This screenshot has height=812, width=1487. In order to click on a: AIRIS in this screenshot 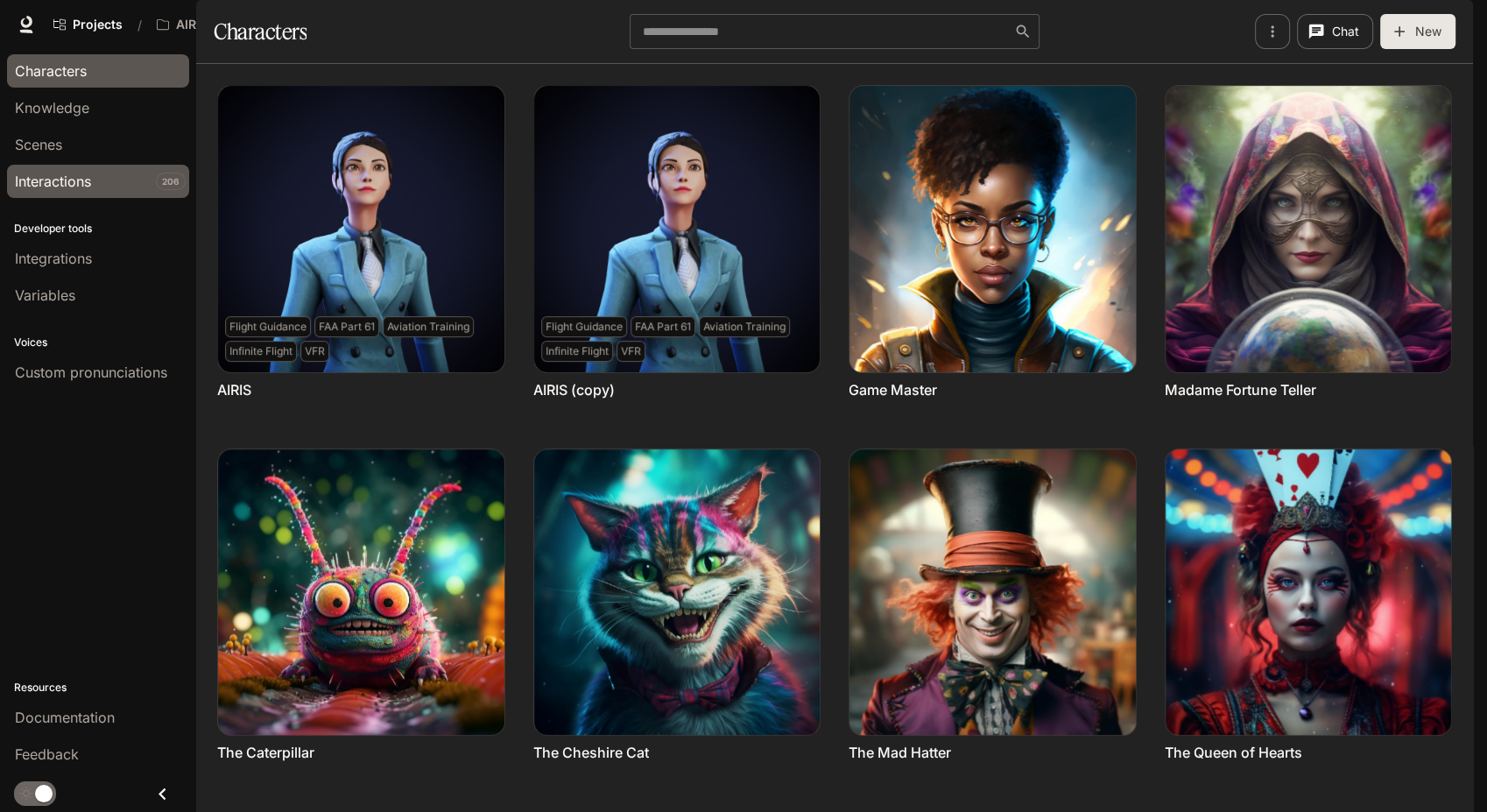, I will do `click(234, 389)`.